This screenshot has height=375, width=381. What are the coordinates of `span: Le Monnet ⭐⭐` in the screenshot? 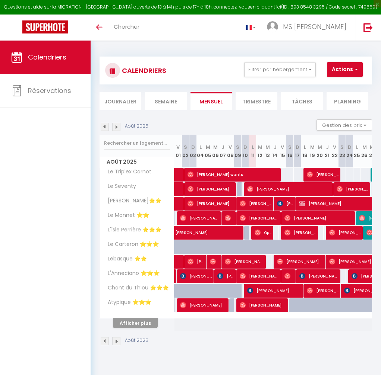 It's located at (126, 216).